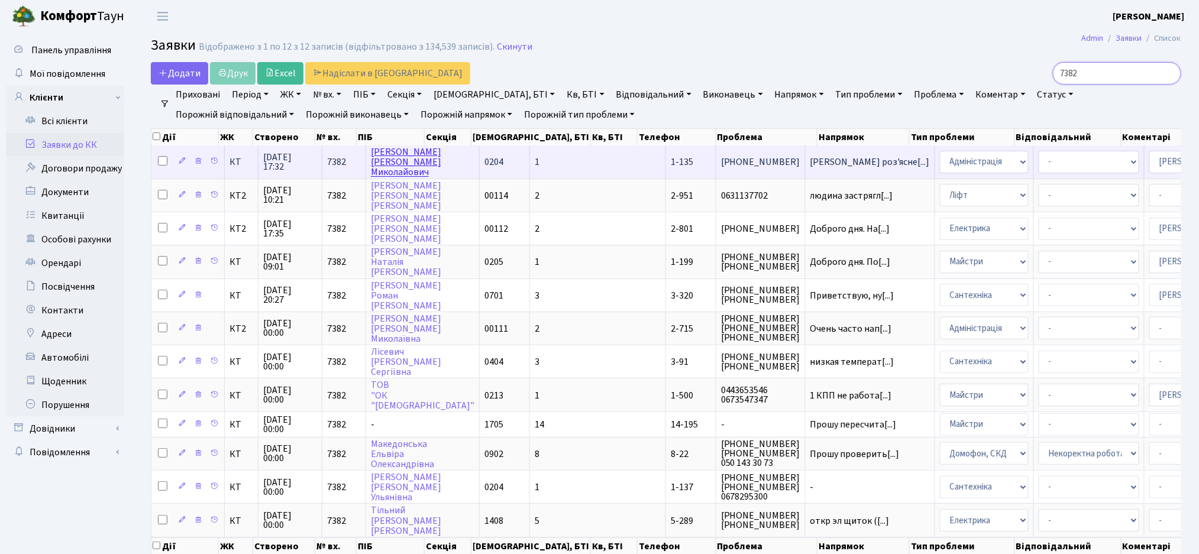 The image size is (1199, 554). What do you see at coordinates (65, 453) in the screenshot?
I see `a: Повідомлення` at bounding box center [65, 453].